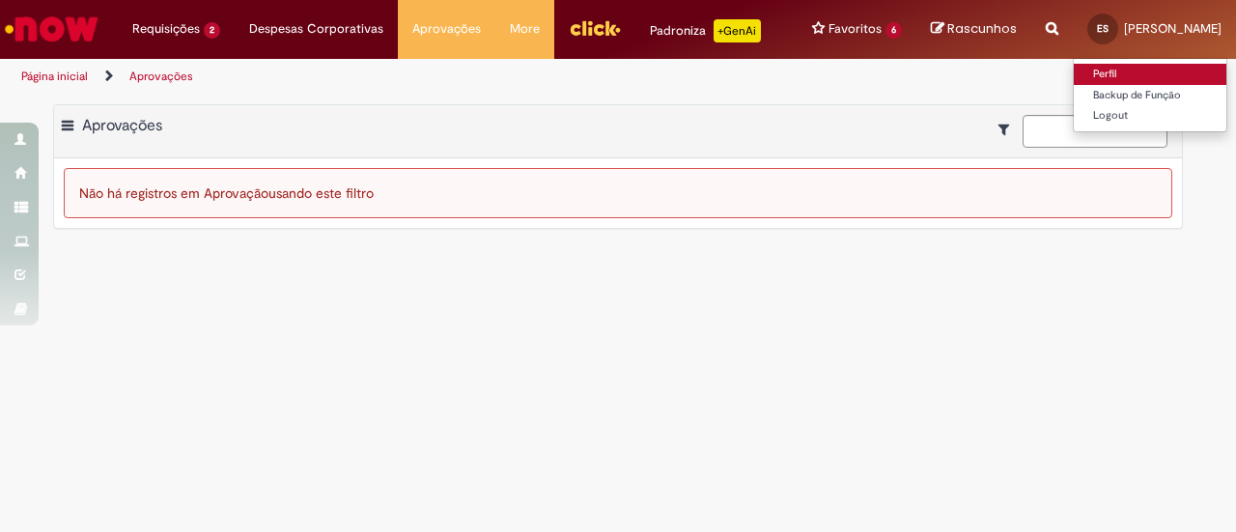 The image size is (1236, 532). I want to click on i: Mostrar filtros para: Suas Solicitações, so click(1008, 129).